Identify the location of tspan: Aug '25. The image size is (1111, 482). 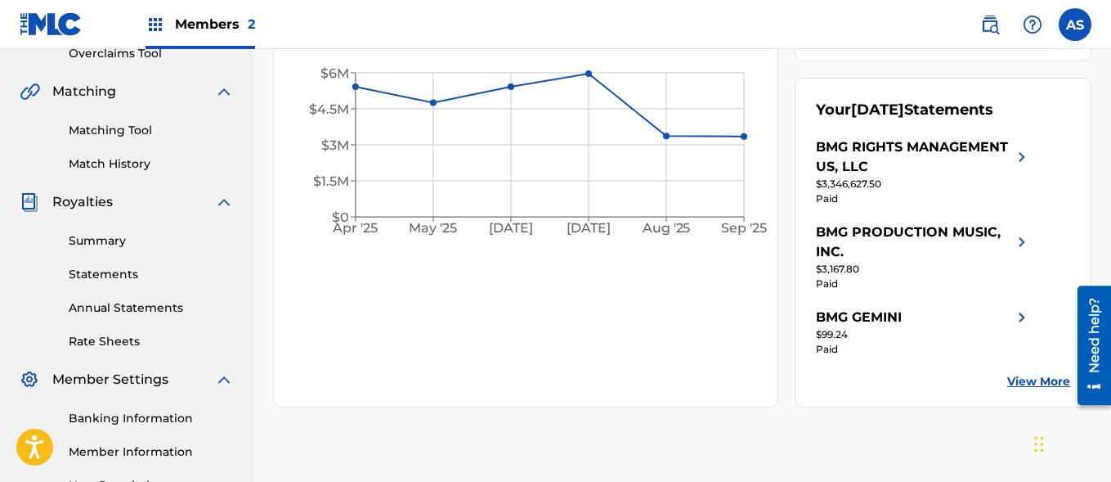
(666, 228).